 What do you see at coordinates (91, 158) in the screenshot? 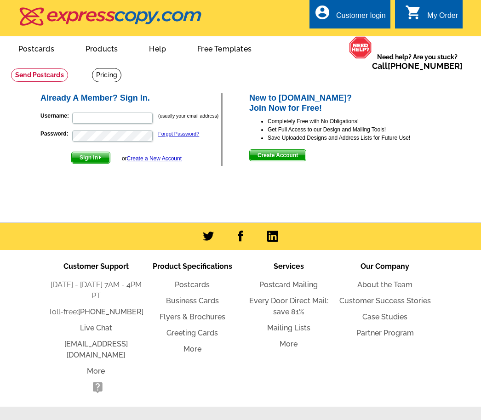
I see `button: Sign In` at bounding box center [91, 158].